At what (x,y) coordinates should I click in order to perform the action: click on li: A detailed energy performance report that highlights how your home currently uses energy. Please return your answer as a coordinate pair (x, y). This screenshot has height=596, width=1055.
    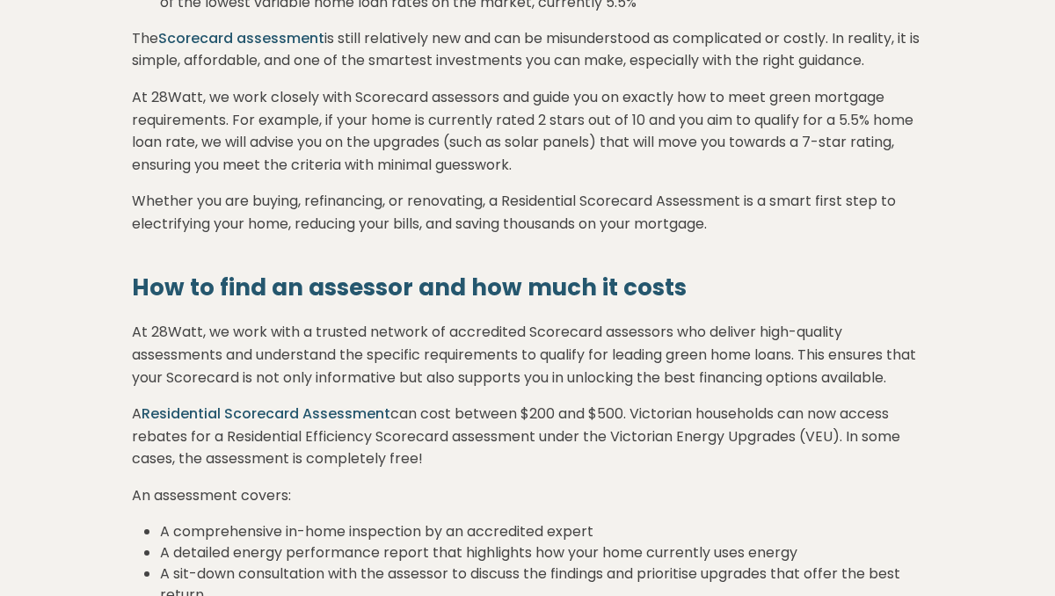
    Looking at the image, I should click on (542, 553).